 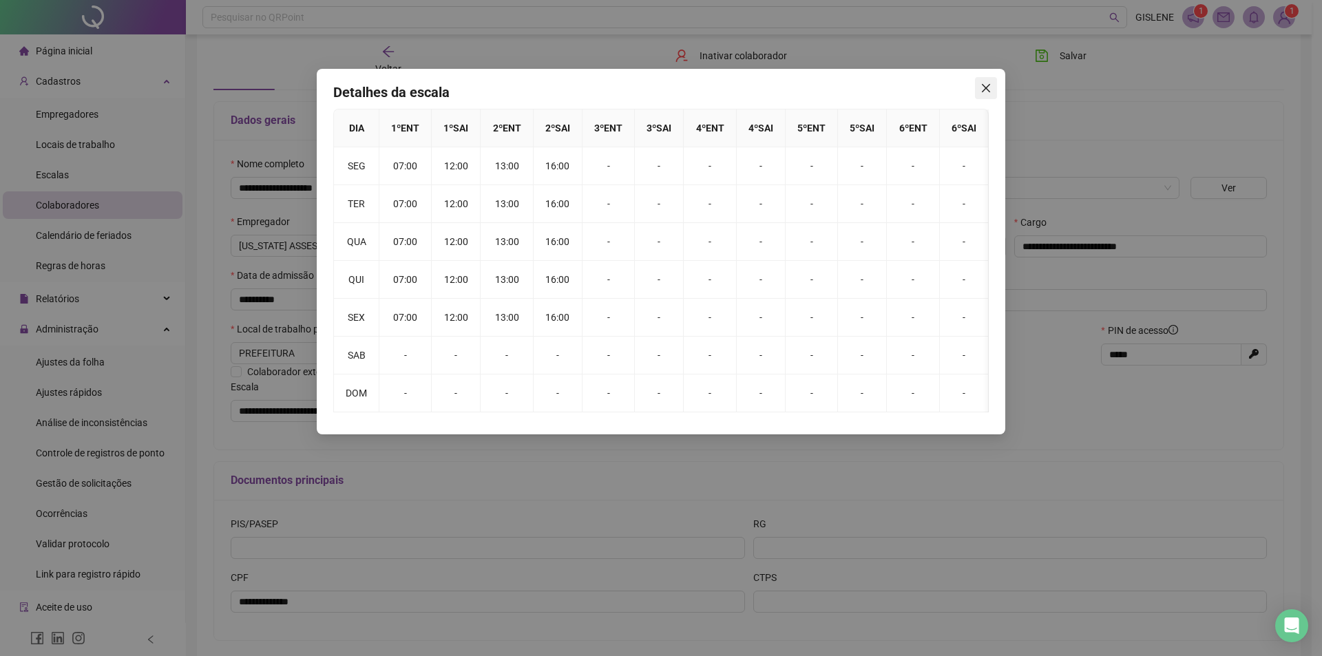 What do you see at coordinates (357, 128) in the screenshot?
I see `span: DIA` at bounding box center [357, 128].